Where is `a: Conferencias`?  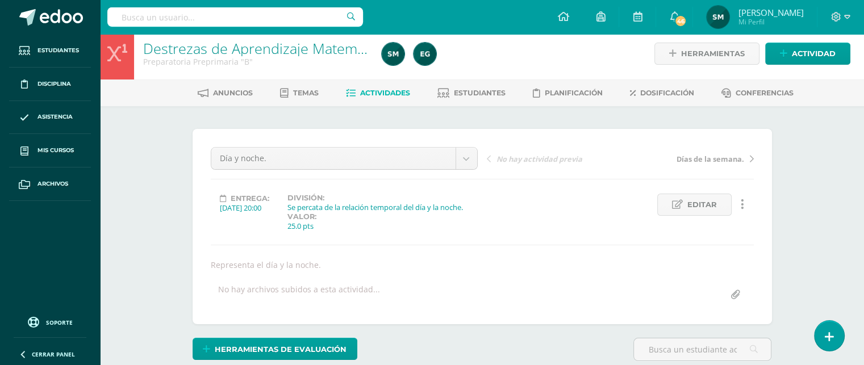
a: Conferencias is located at coordinates (758, 93).